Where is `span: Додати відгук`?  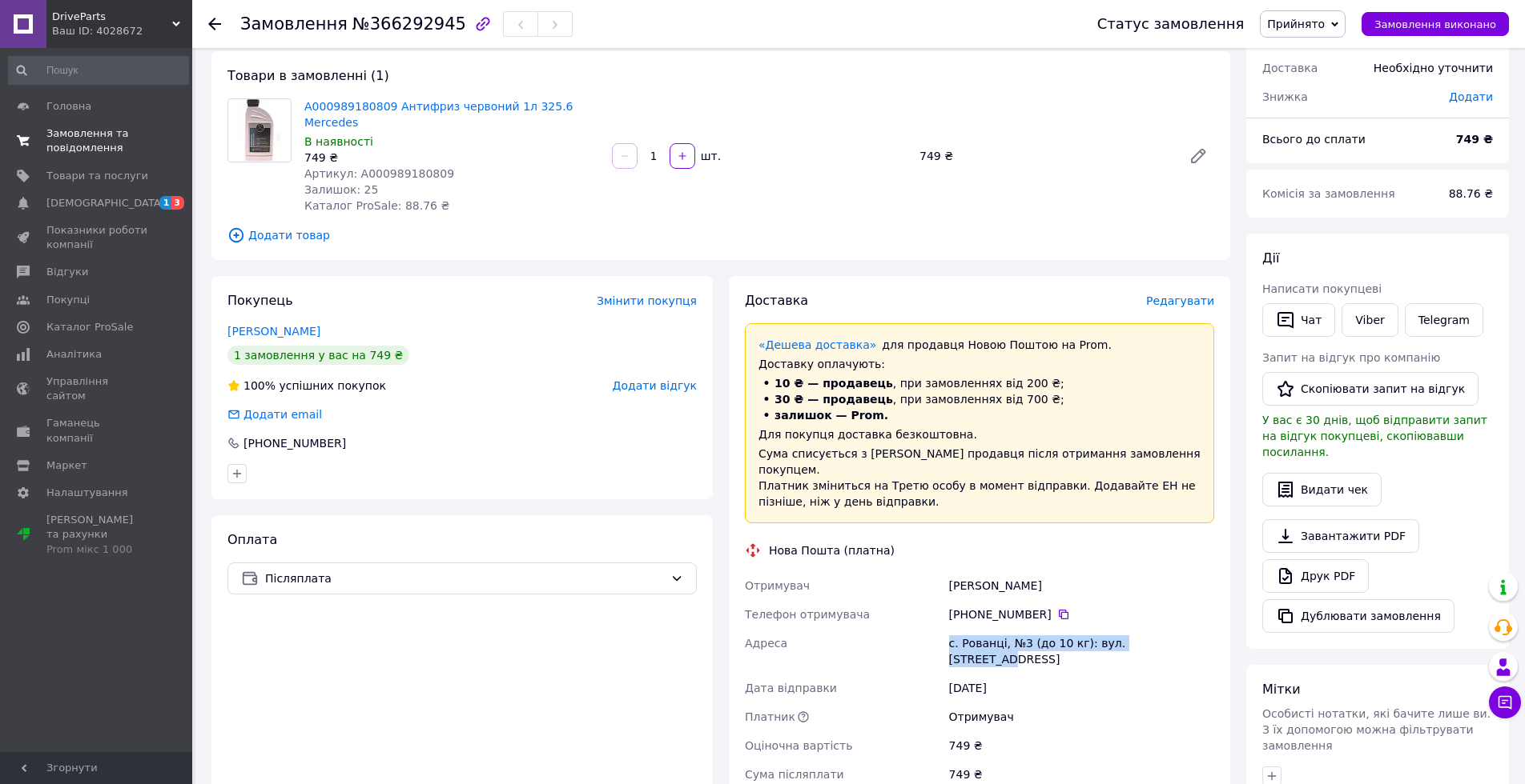 span: Додати відгук is located at coordinates (654, 386).